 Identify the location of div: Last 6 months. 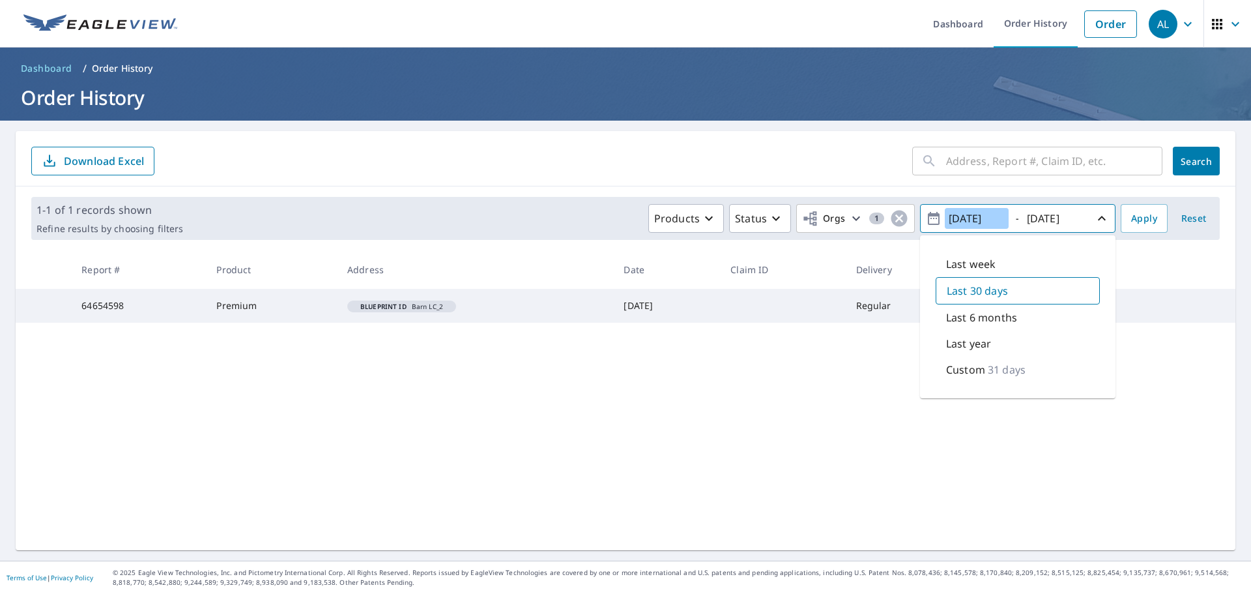
(1018, 317).